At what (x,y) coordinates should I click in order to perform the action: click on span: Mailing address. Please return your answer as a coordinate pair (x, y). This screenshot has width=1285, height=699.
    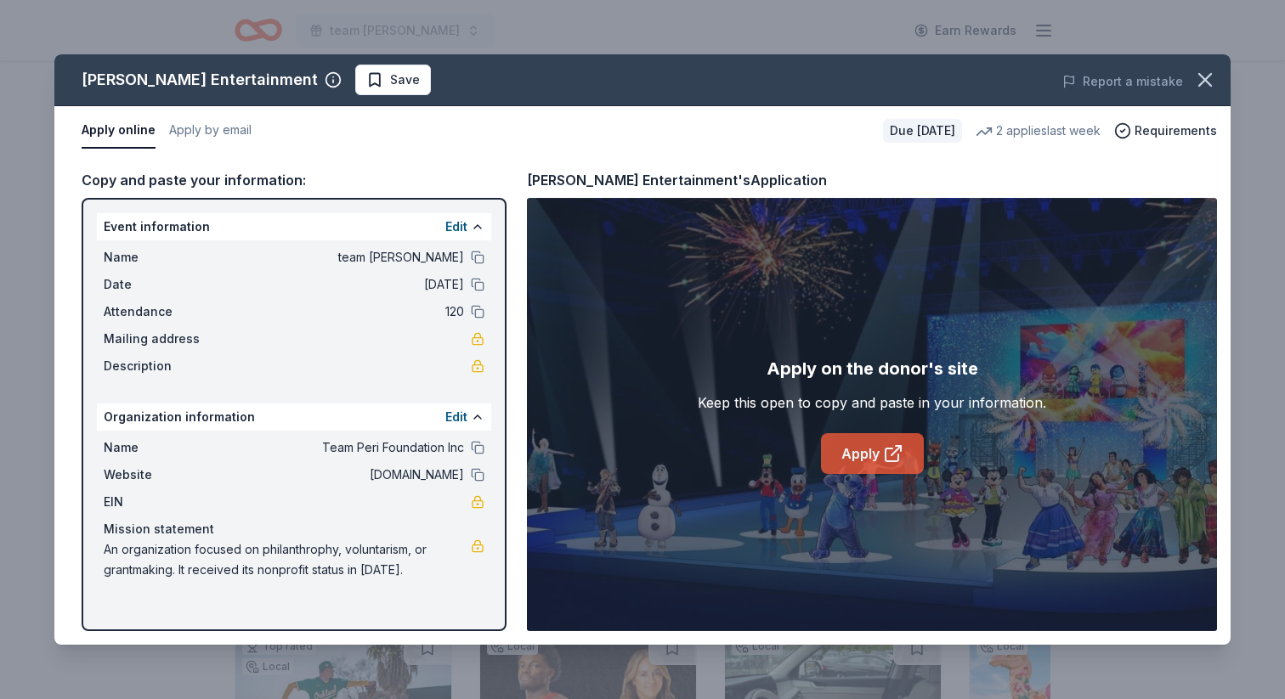
    Looking at the image, I should click on (161, 339).